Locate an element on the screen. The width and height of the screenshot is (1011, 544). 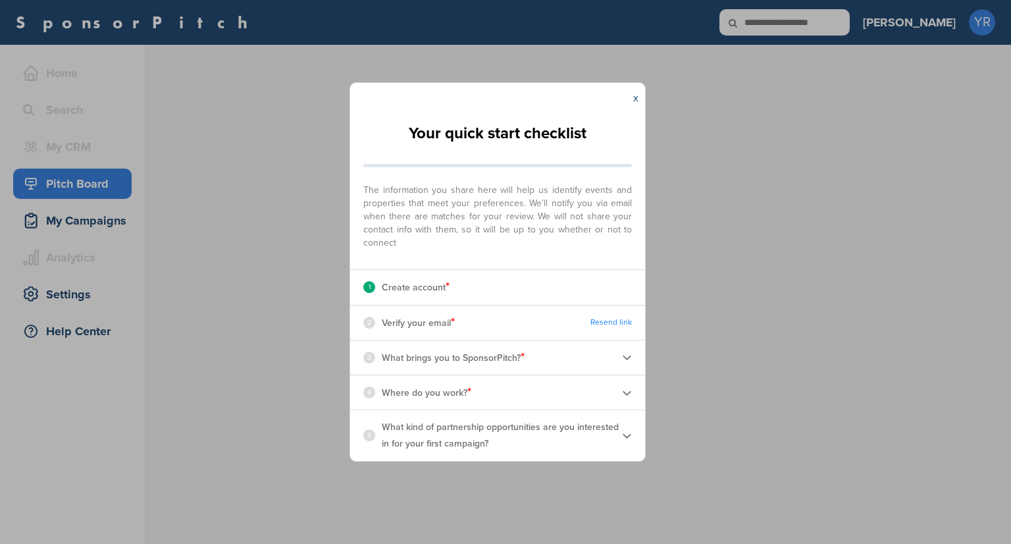
div: 2 is located at coordinates (369, 323).